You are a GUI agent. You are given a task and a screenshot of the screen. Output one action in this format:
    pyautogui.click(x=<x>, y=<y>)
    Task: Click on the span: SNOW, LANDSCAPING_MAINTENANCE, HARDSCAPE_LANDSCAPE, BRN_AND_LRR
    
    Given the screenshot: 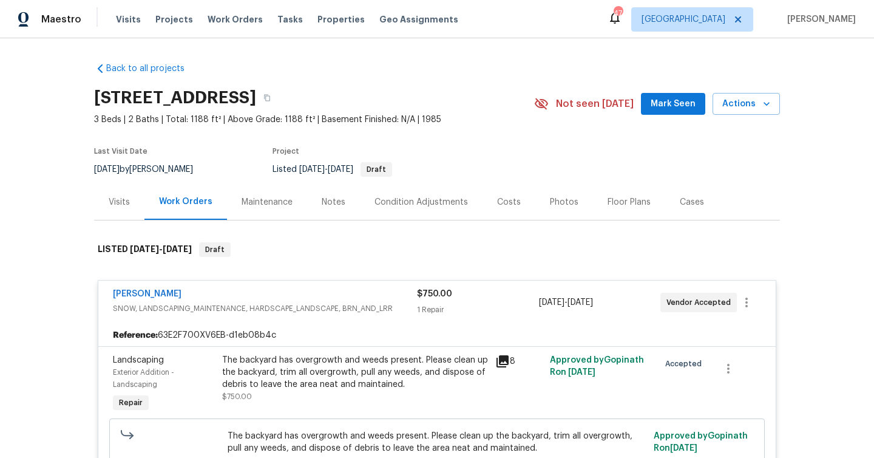 What is the action you would take?
    pyautogui.click(x=265, y=308)
    